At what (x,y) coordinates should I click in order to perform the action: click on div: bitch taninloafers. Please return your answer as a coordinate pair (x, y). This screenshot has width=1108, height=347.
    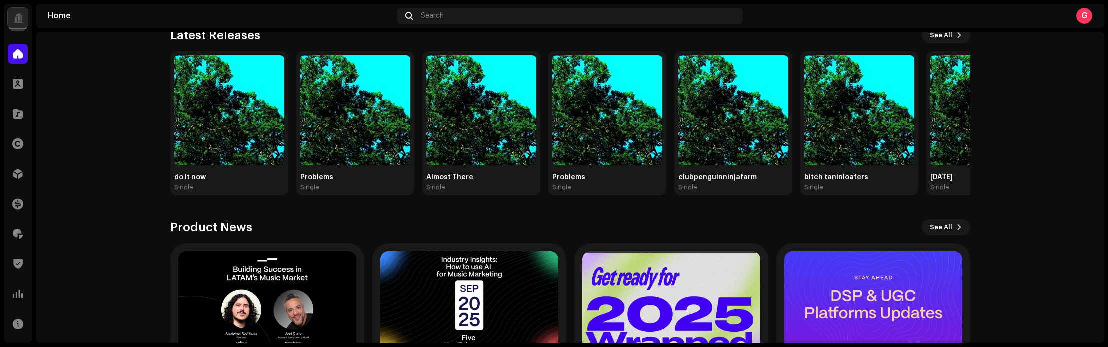
    Looking at the image, I should click on (859, 177).